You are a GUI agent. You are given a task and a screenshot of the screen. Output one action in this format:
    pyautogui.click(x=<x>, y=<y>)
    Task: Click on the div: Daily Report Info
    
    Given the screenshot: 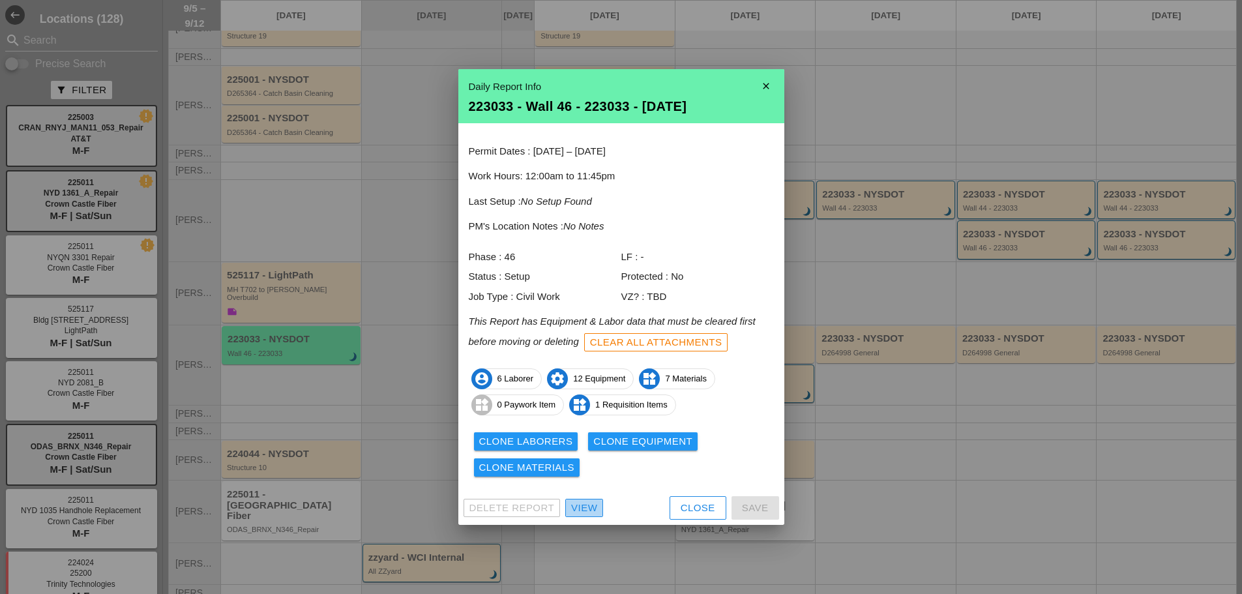 What is the action you would take?
    pyautogui.click(x=621, y=87)
    